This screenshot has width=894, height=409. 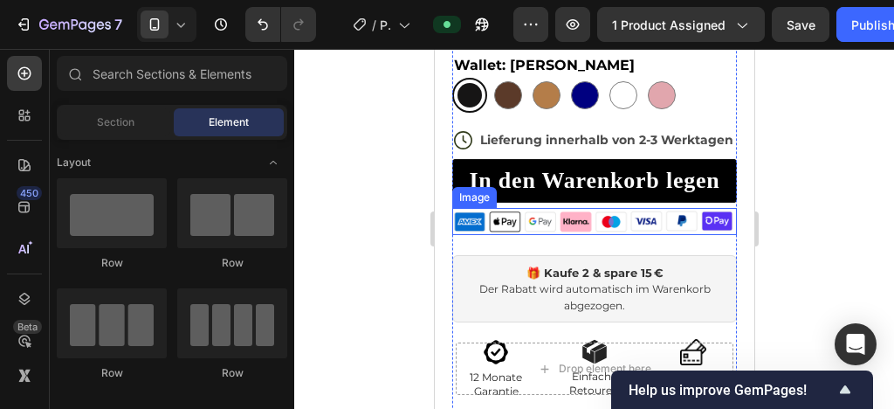 What do you see at coordinates (229, 122) in the screenshot?
I see `span: Element` at bounding box center [229, 122].